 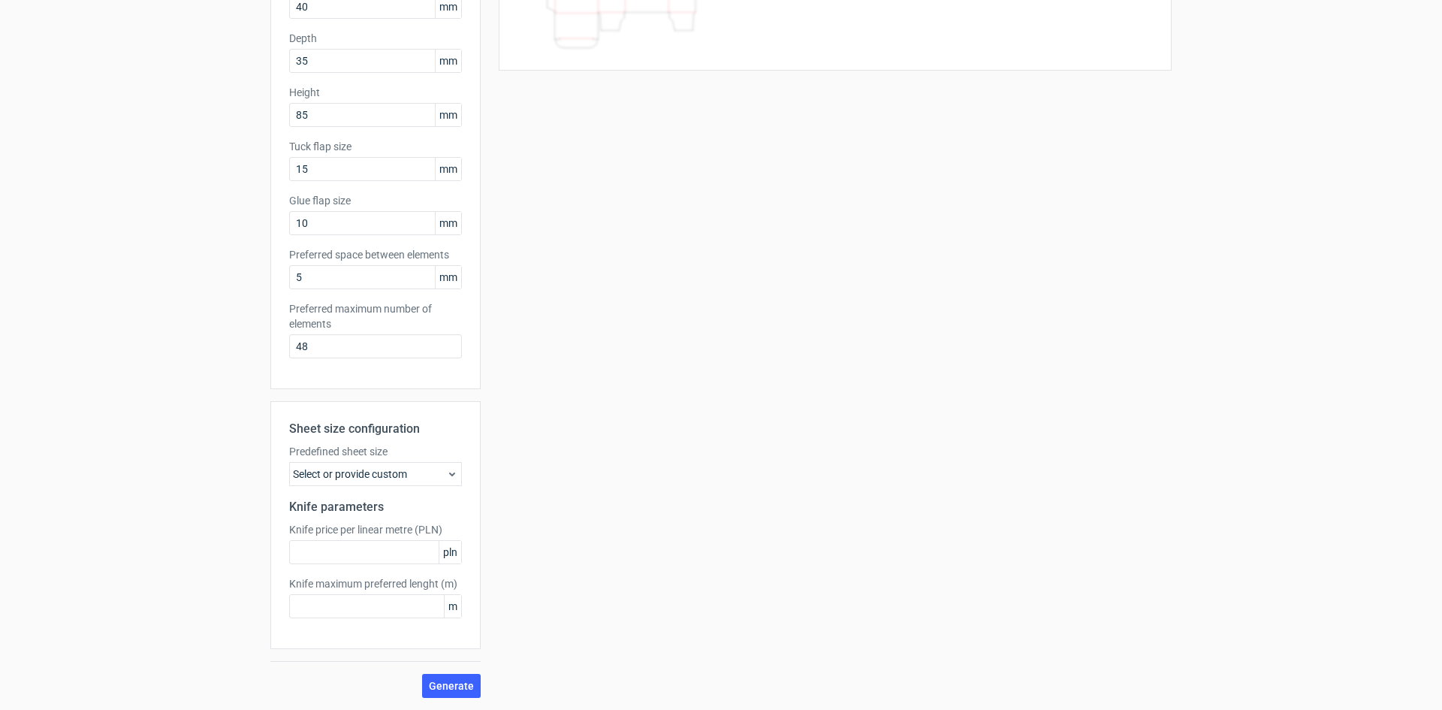 I want to click on label: Glue flap size, so click(x=376, y=201).